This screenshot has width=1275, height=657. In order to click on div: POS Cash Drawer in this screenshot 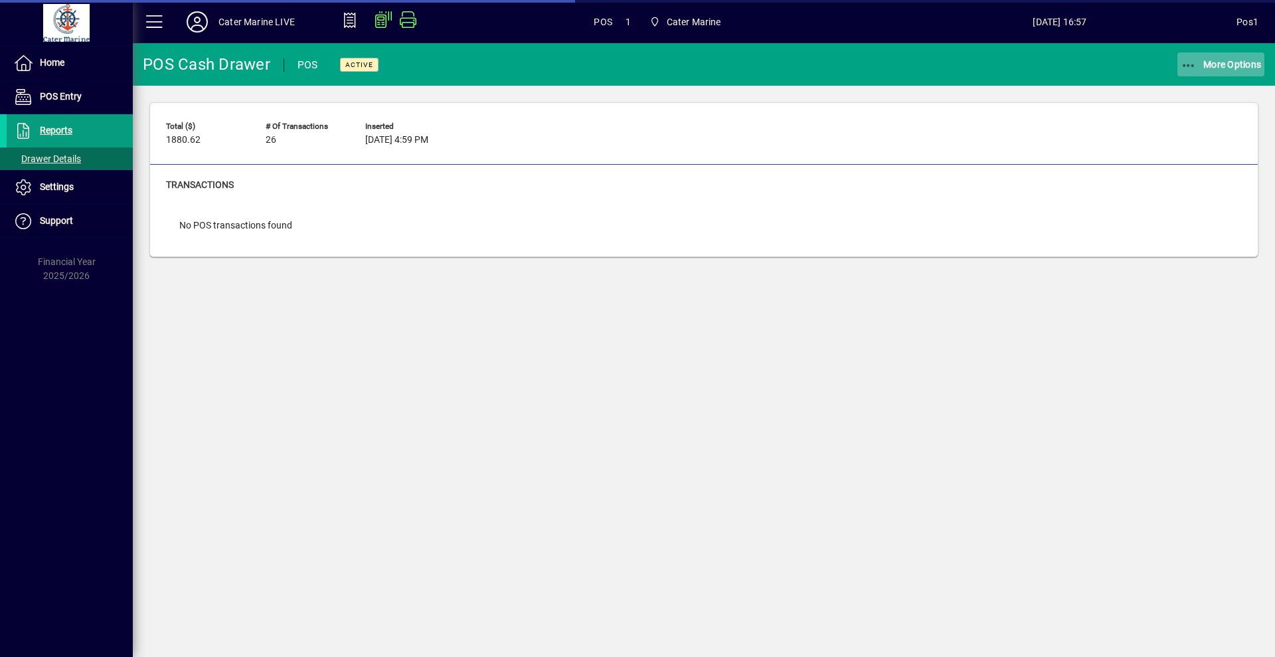, I will do `click(207, 64)`.